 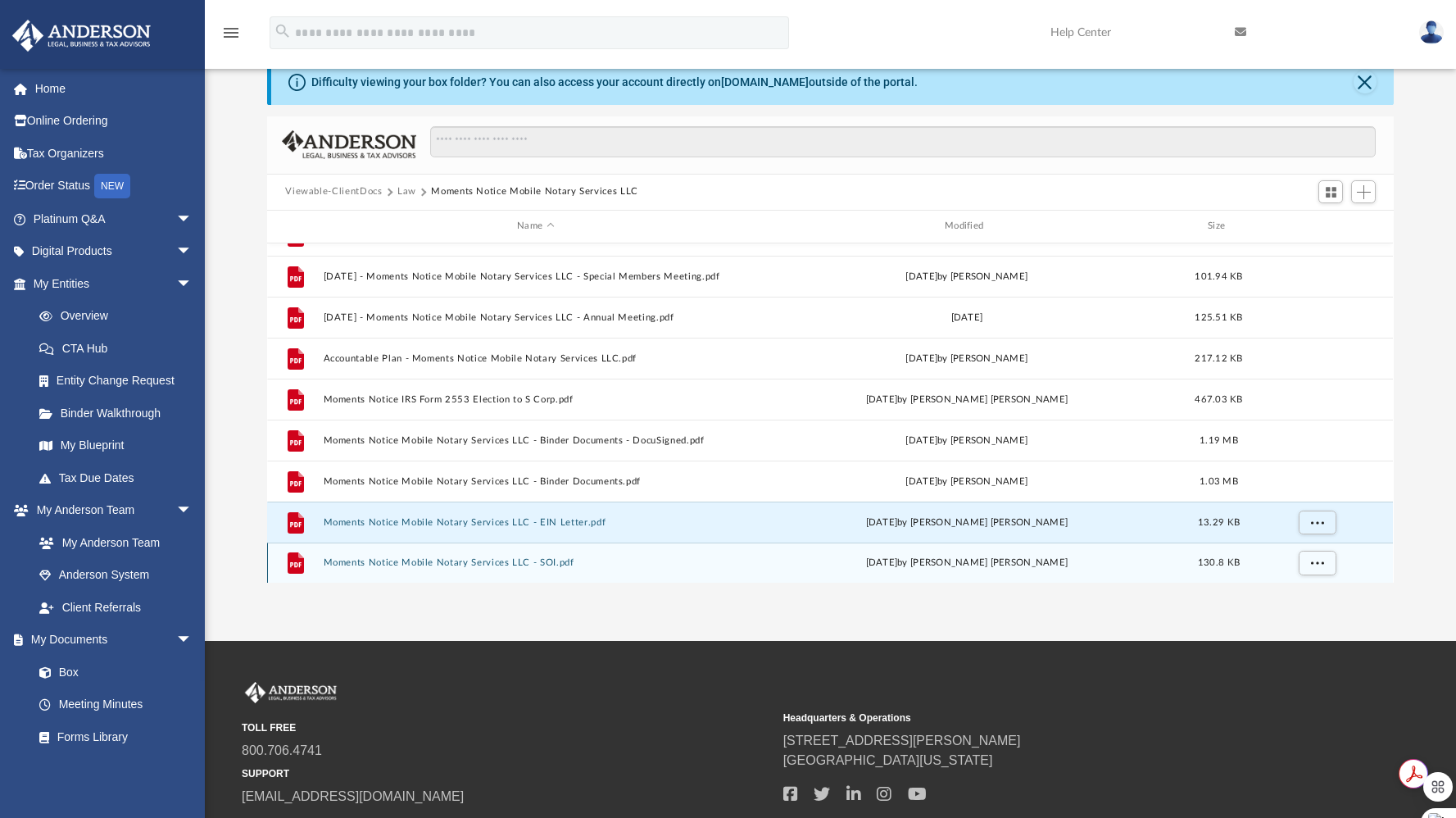 I want to click on div: Name, so click(x=535, y=227).